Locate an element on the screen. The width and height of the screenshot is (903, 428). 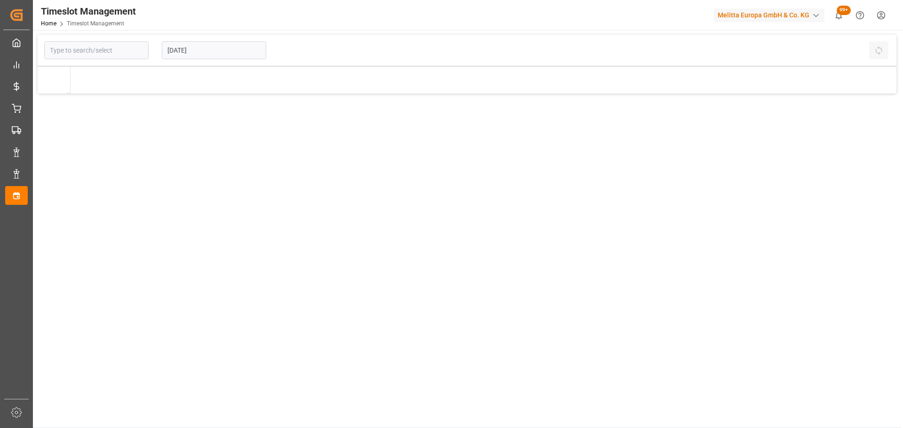
div: Melitta Europa GmbH & Co. KG is located at coordinates (769, 15).